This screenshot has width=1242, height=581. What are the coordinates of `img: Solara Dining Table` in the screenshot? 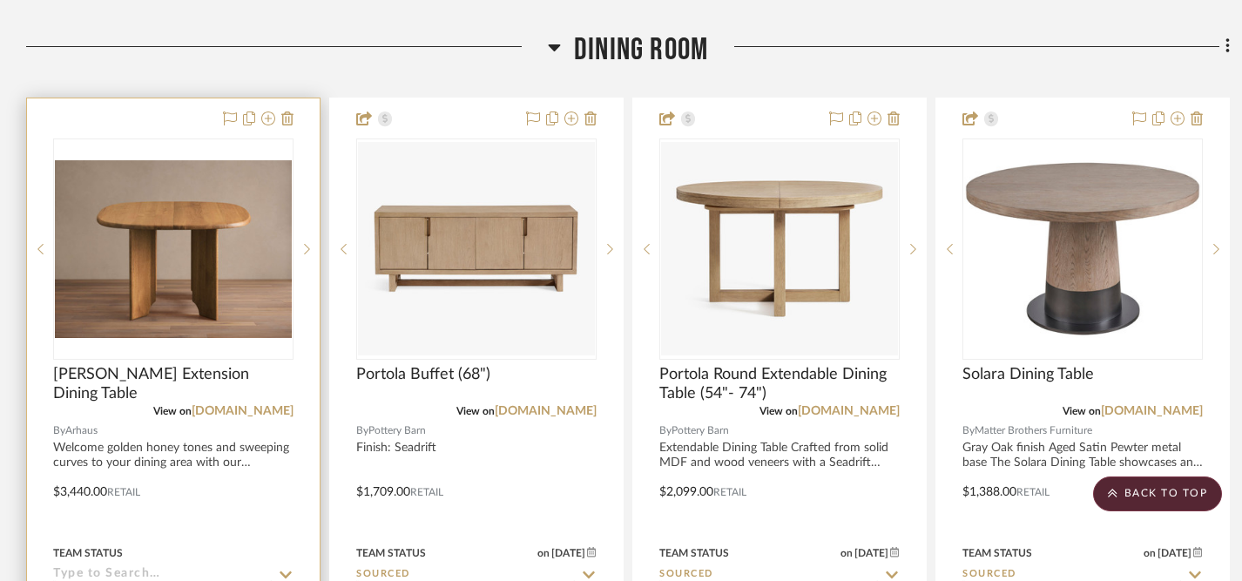 It's located at (1083, 249).